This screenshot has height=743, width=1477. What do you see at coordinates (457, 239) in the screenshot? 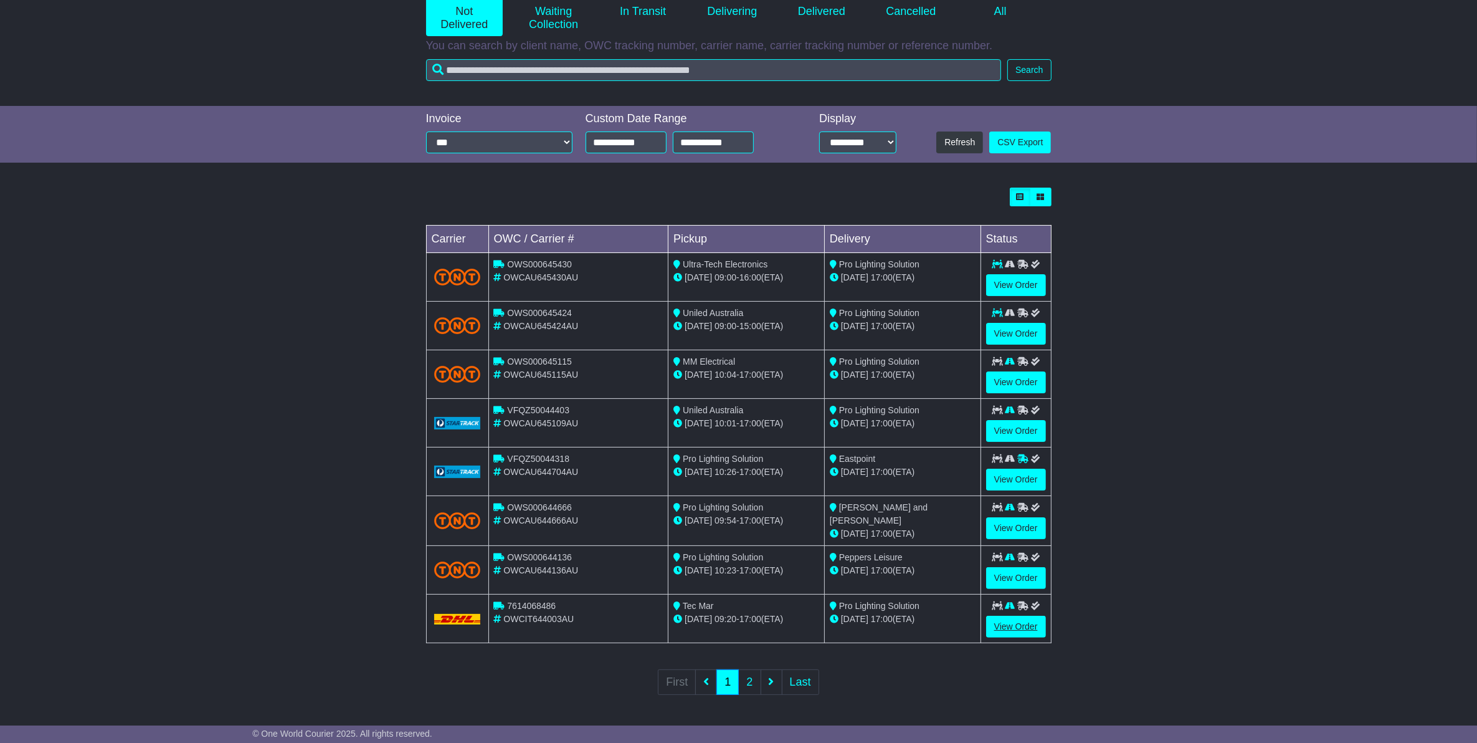
I see `td: Carrier` at bounding box center [457, 239].